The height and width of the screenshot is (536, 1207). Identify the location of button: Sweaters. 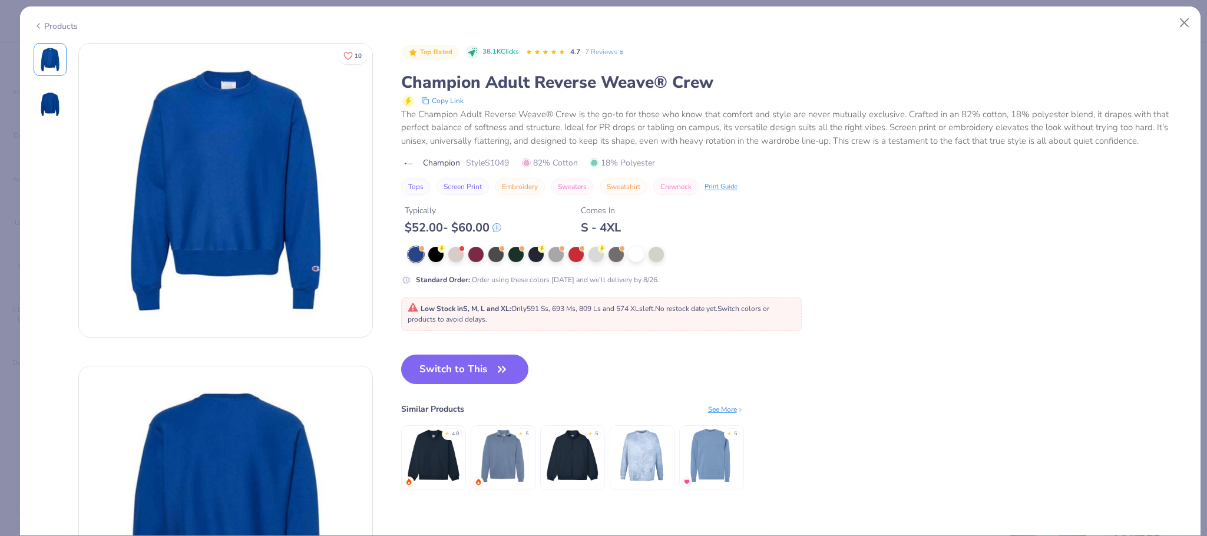
(572, 187).